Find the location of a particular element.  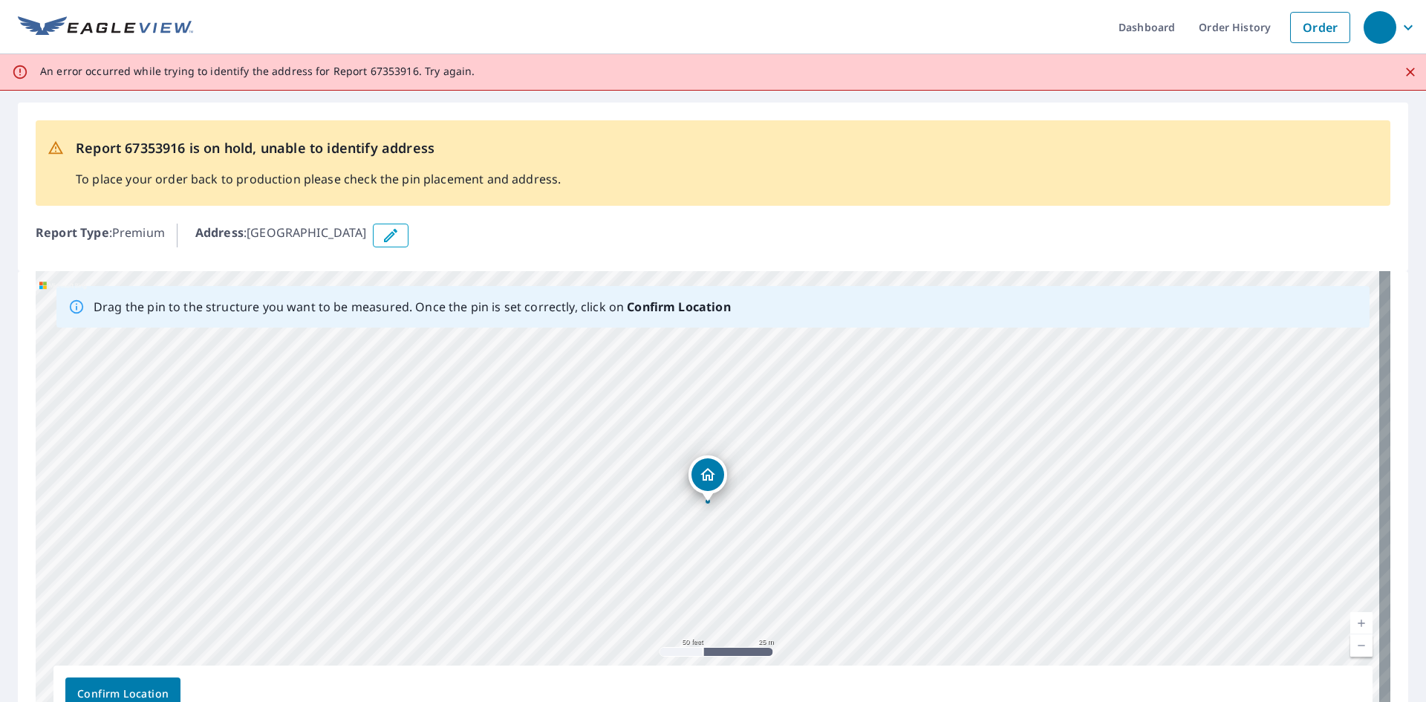

b: Report Type is located at coordinates (72, 232).